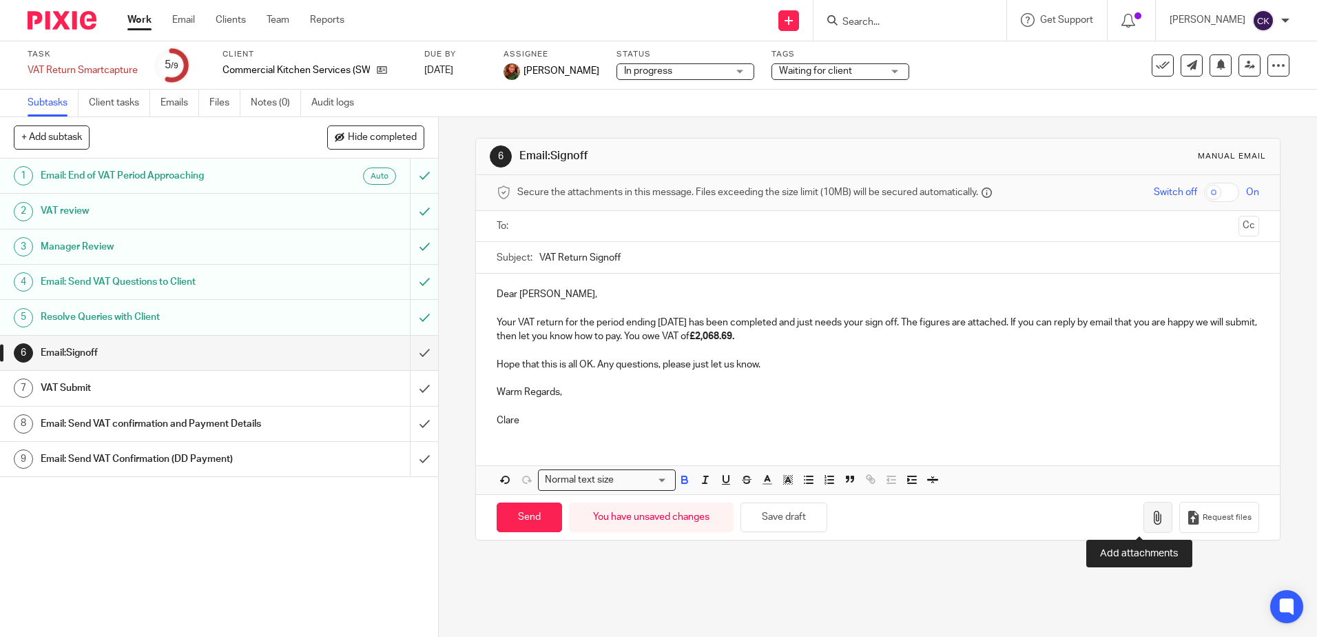  I want to click on div: You have unsaved changes, so click(651, 517).